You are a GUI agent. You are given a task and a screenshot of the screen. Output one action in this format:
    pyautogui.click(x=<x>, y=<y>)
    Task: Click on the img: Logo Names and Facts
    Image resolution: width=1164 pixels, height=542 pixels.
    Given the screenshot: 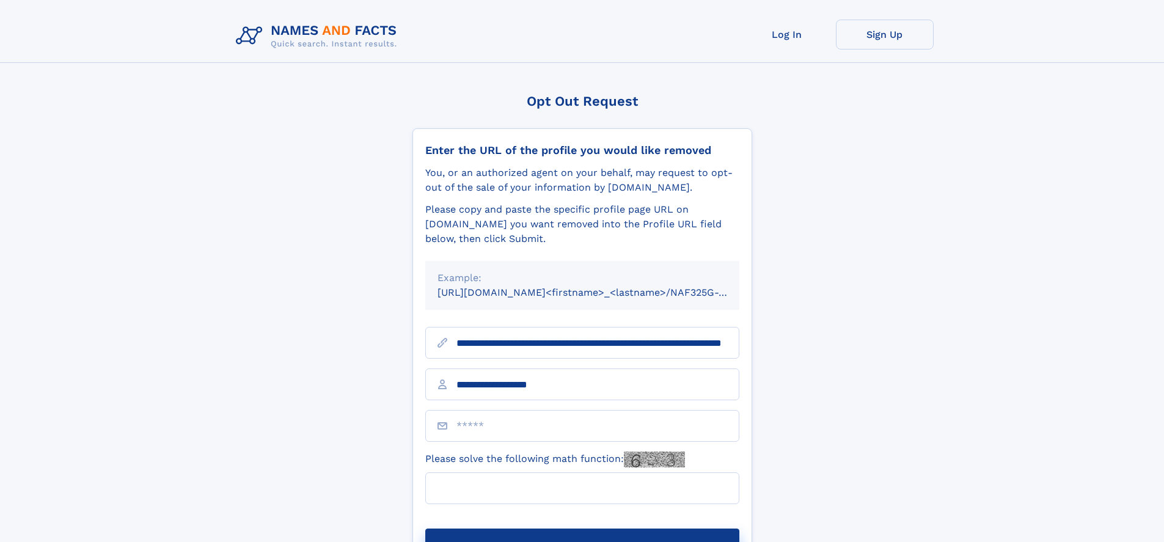 What is the action you would take?
    pyautogui.click(x=319, y=36)
    